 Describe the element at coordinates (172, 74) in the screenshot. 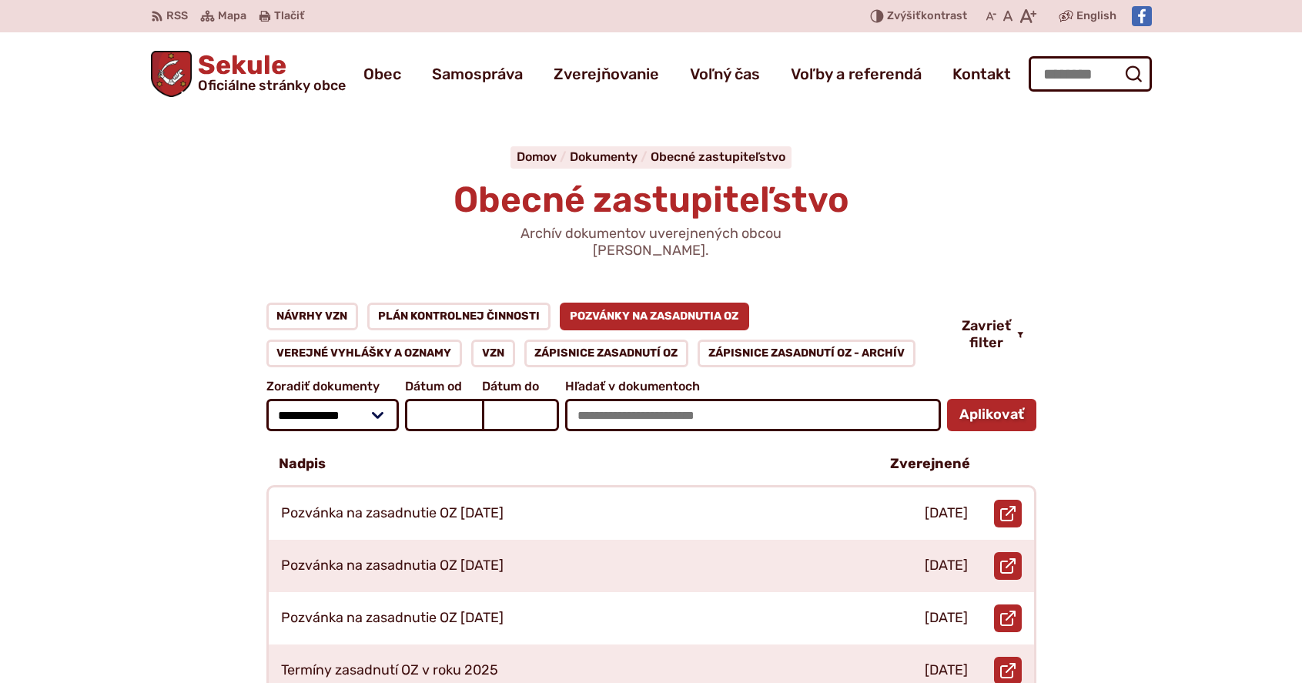

I see `img: Prejsť na domovskú stránku` at that location.